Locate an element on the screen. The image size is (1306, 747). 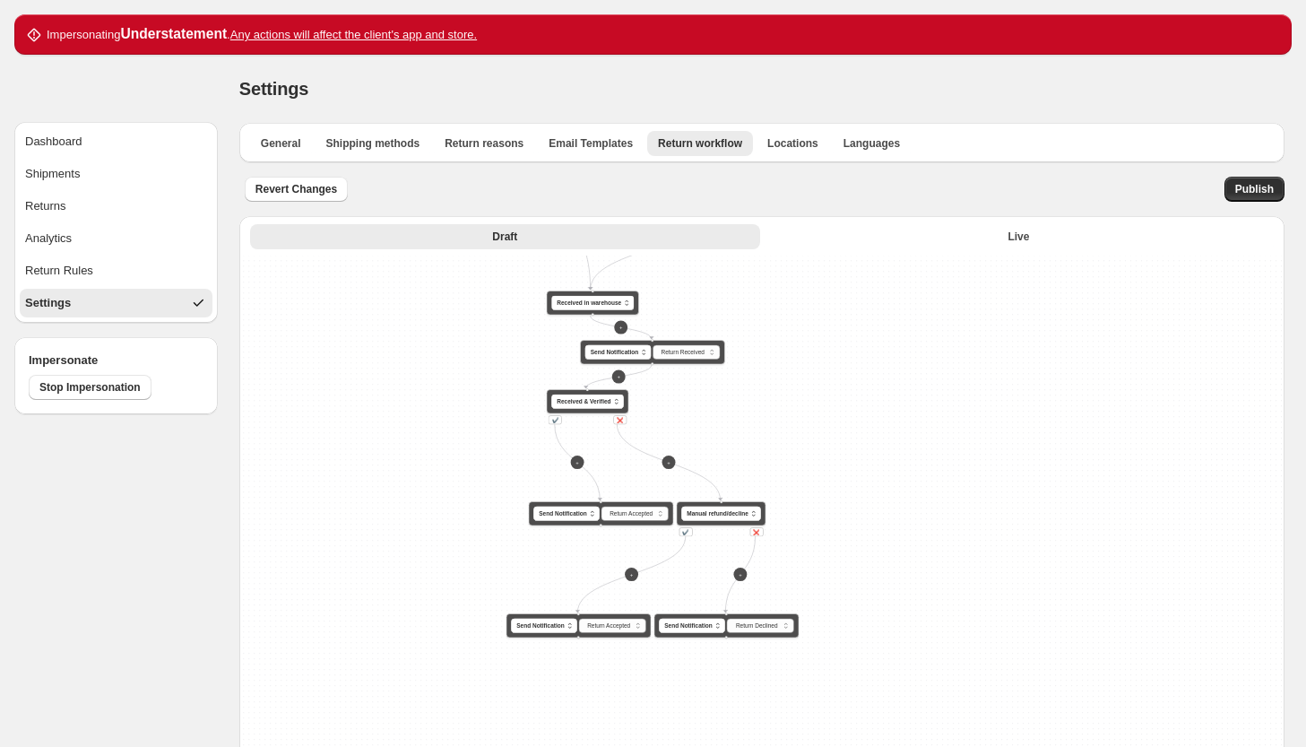
button: Dashboard is located at coordinates (116, 142).